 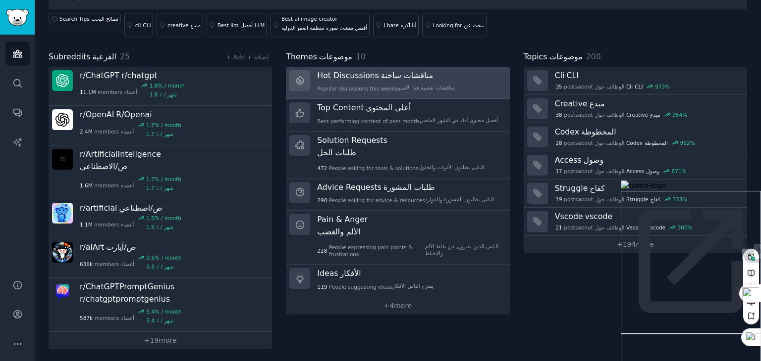 What do you see at coordinates (400, 168) in the screenshot?
I see `div: People asking for tools & solutions` at bounding box center [400, 168].